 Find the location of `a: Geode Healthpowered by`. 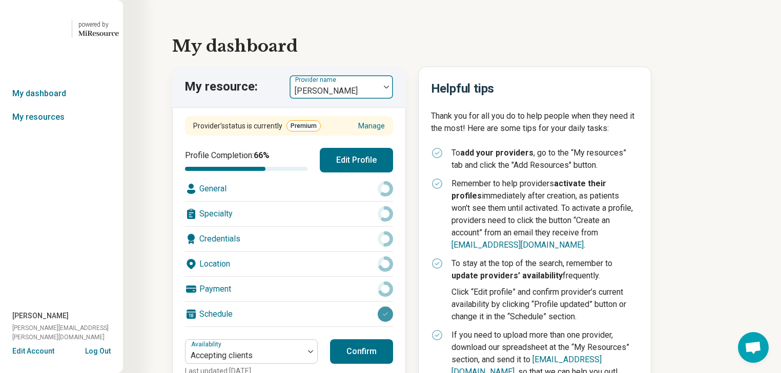

a: Geode Healthpowered by is located at coordinates (61, 29).